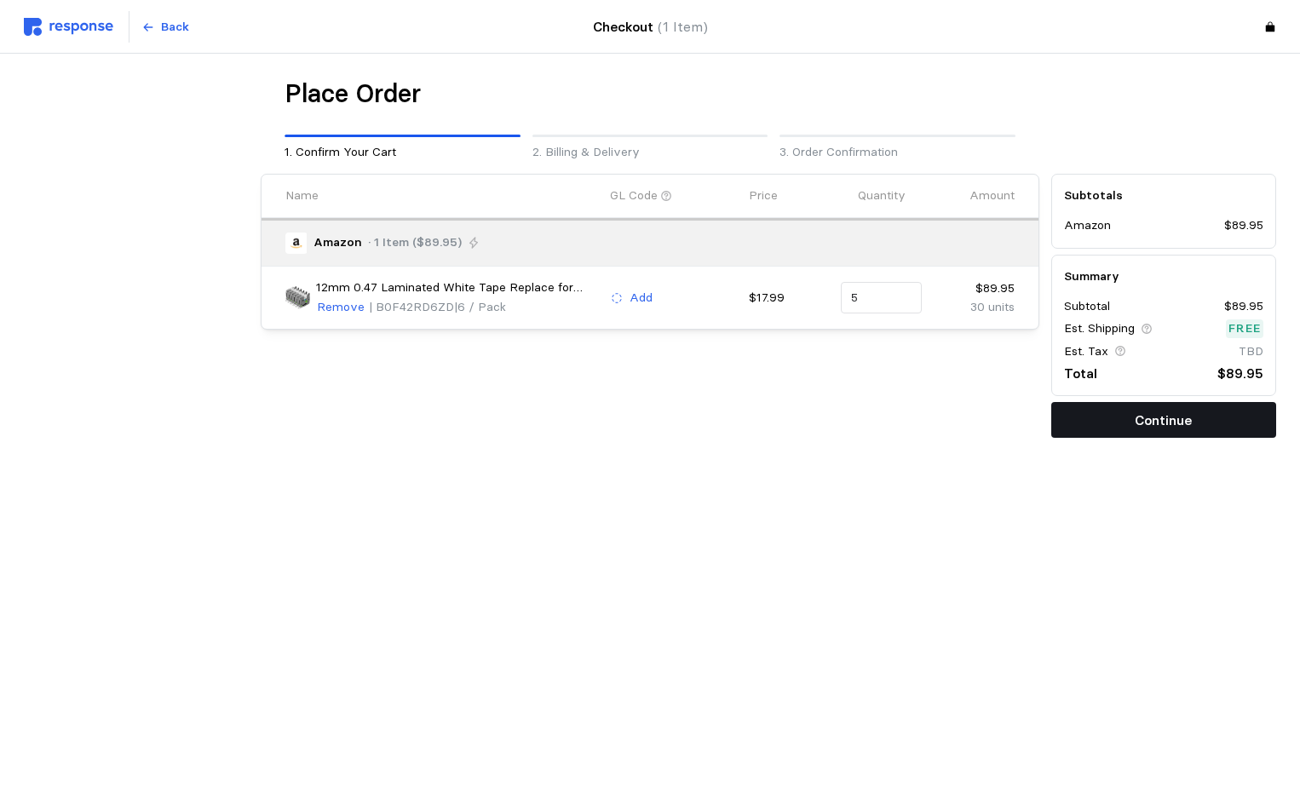 The image size is (1300, 787). Describe the element at coordinates (897, 152) in the screenshot. I see `p: 3. Order Confirmation` at that location.